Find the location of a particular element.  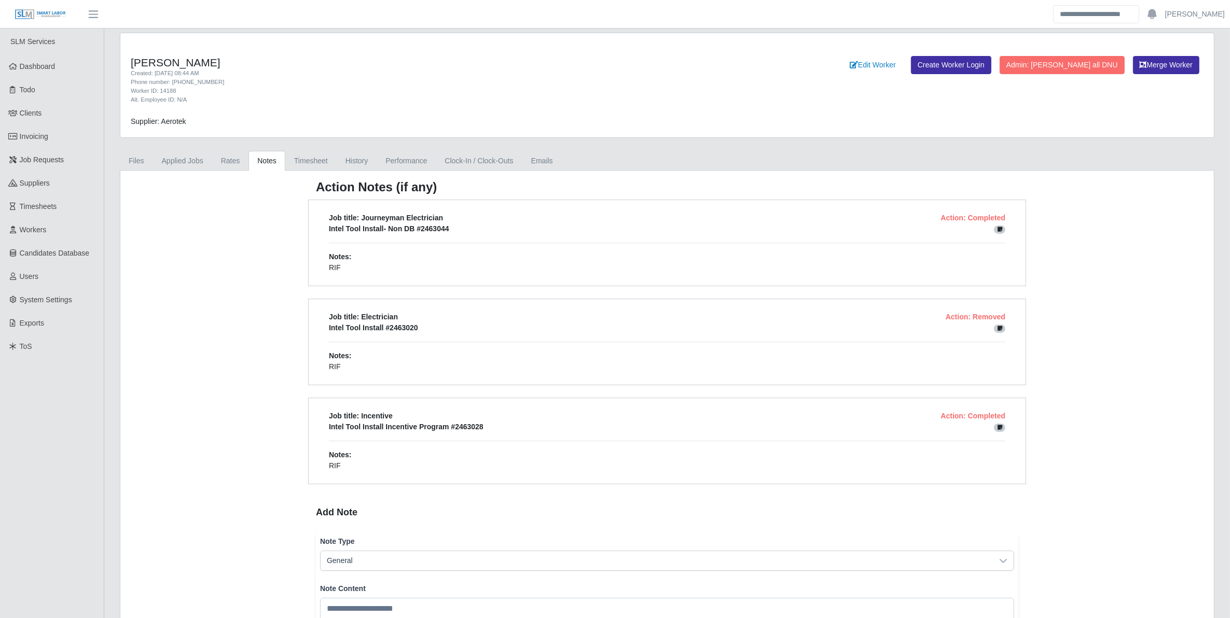

span: Intel Tool Install- Non DB #2463044 is located at coordinates (389, 229).